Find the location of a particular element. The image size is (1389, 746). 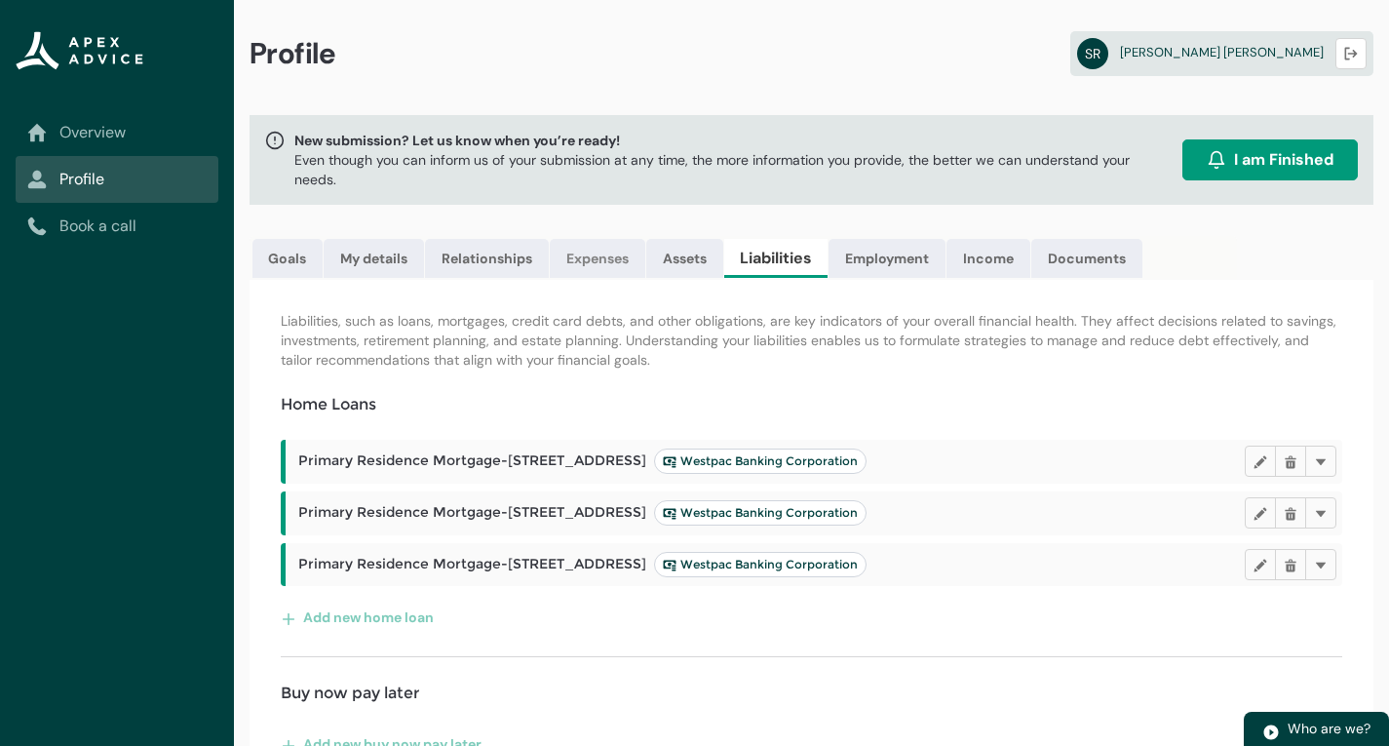

li: Relationships is located at coordinates (486, 258).